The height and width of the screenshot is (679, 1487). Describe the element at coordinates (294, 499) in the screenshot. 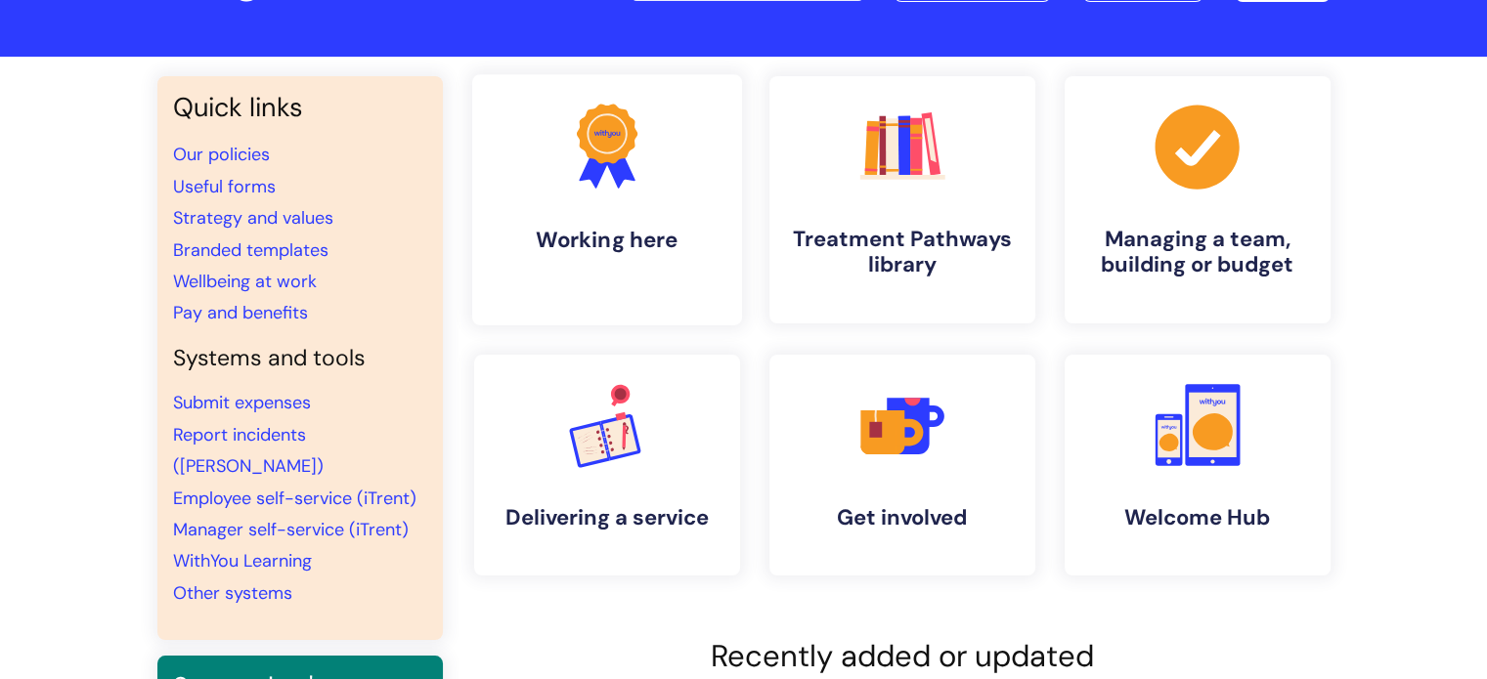

I see `a: Employee self-service (iTrent)` at that location.